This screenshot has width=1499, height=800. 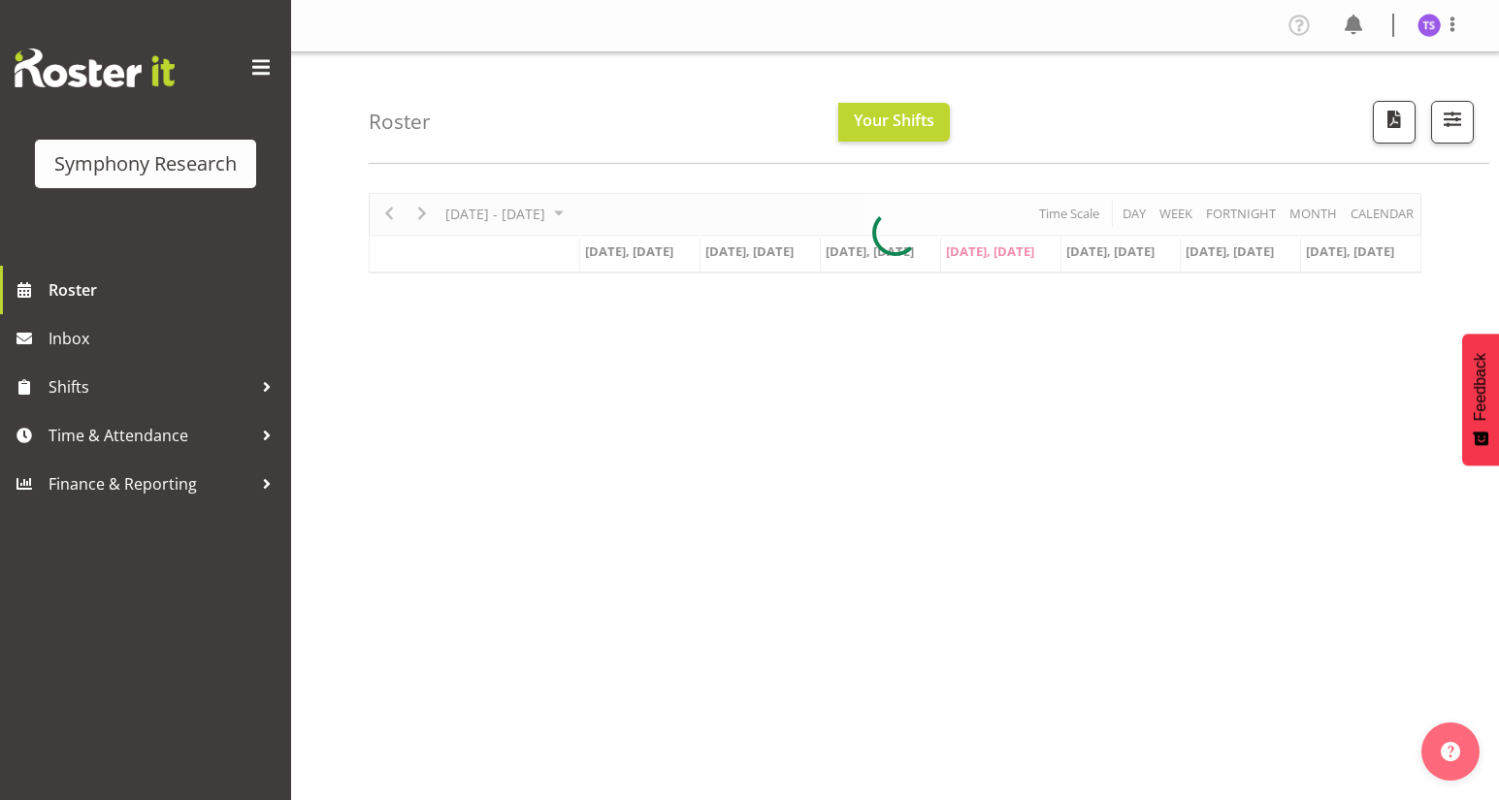 What do you see at coordinates (1429, 25) in the screenshot?
I see `img: titi-strickland1975.jpg` at bounding box center [1429, 25].